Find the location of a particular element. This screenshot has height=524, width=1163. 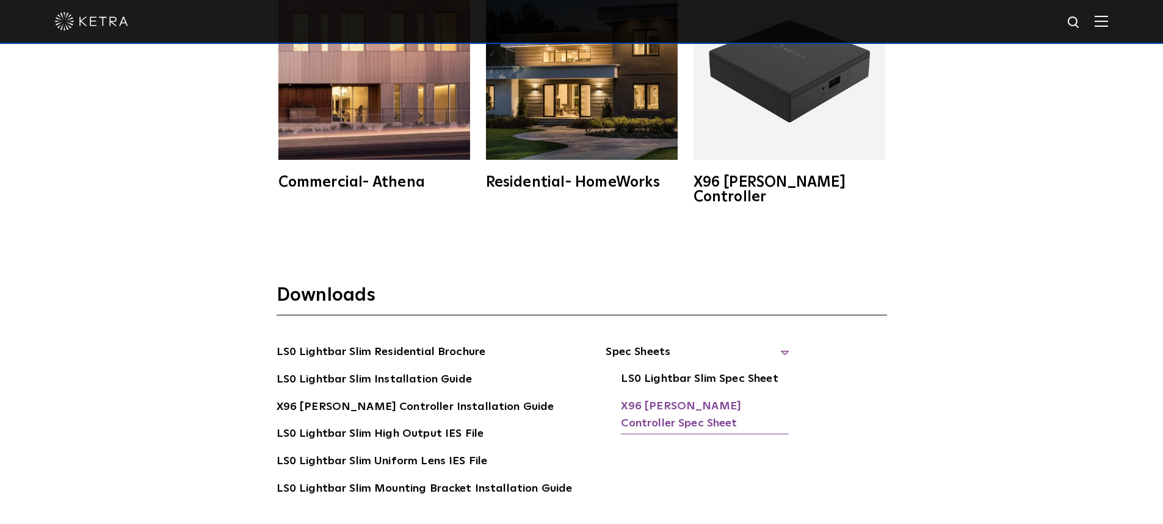

img: Hamburger%20Nav.svg is located at coordinates (1101, 21).